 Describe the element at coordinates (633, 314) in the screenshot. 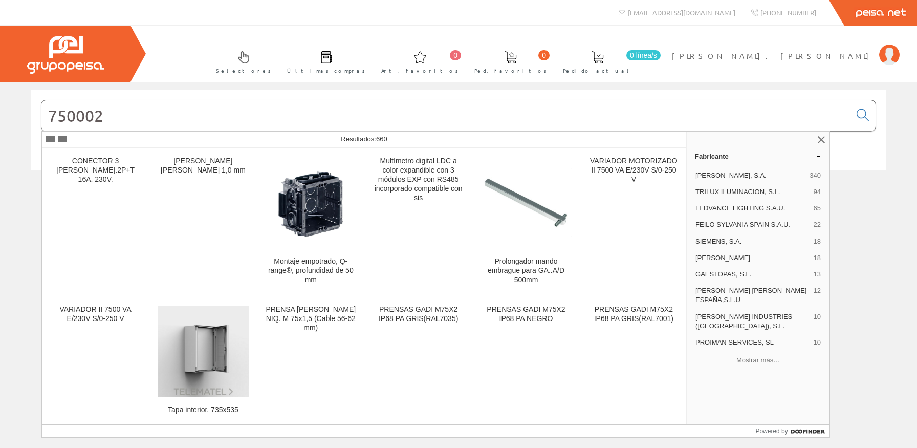

I see `div: PRENSAS GADI M75X2 IP68 PA GRIS(RAL7001)` at that location.